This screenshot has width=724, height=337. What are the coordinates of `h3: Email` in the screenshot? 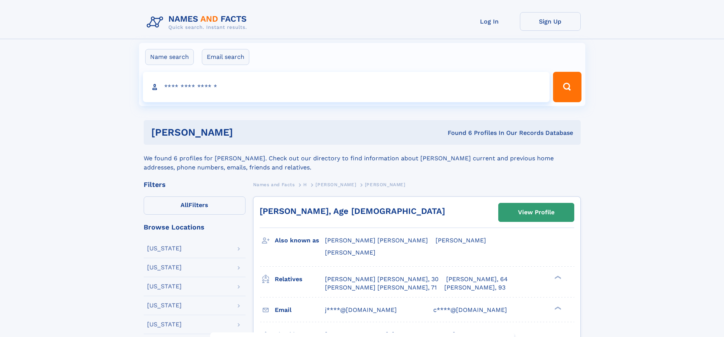 It's located at (300, 310).